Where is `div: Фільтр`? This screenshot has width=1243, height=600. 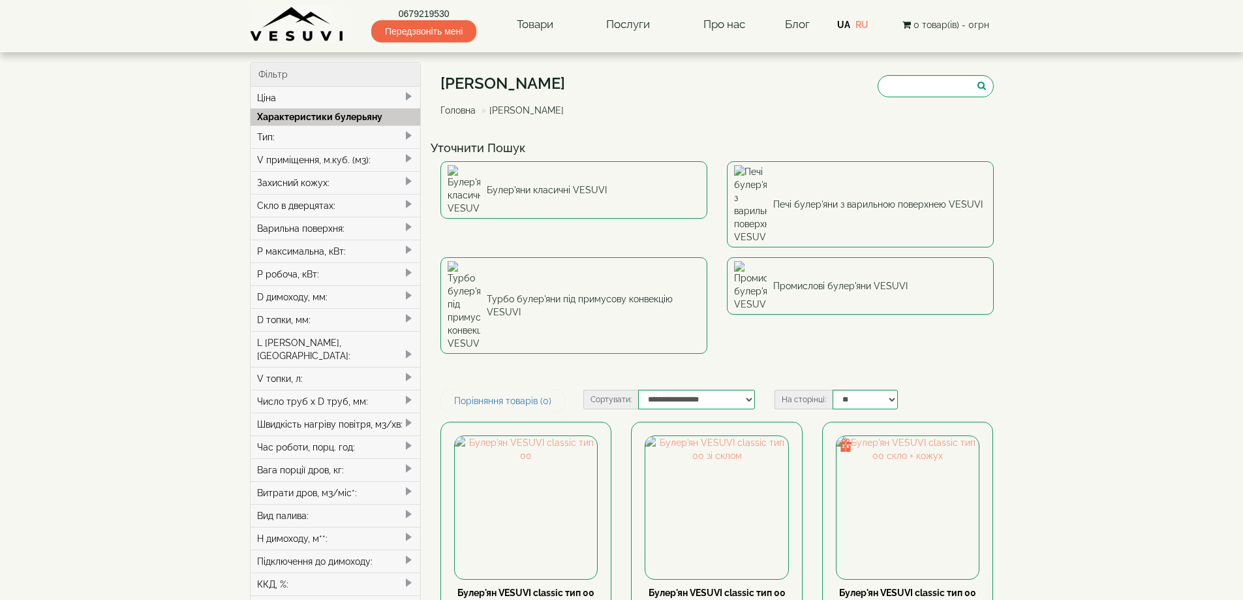 div: Фільтр is located at coordinates (335, 74).